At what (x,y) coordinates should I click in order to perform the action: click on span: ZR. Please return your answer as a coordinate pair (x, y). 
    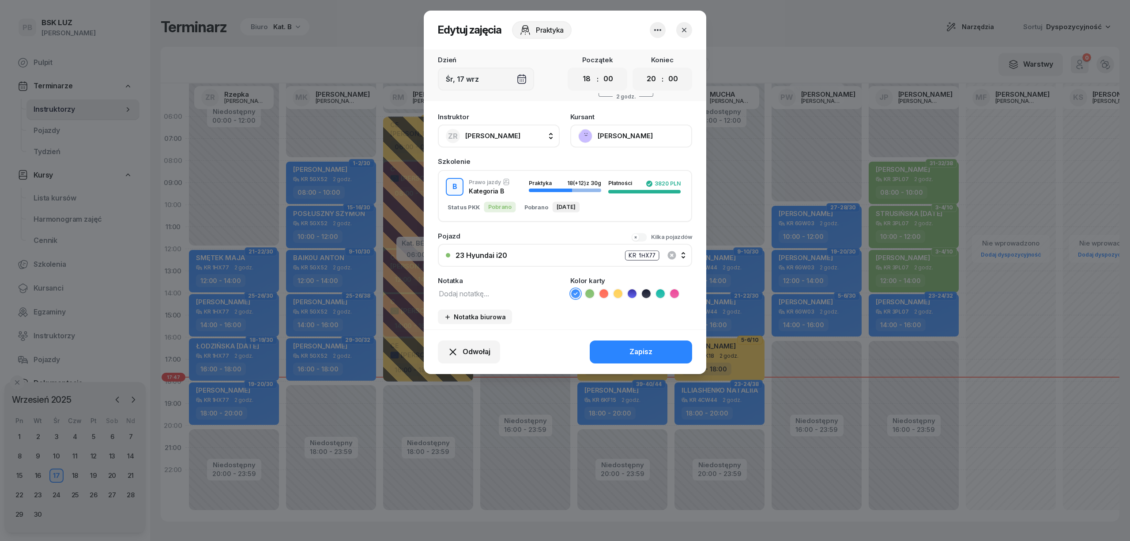
    Looking at the image, I should click on (453, 136).